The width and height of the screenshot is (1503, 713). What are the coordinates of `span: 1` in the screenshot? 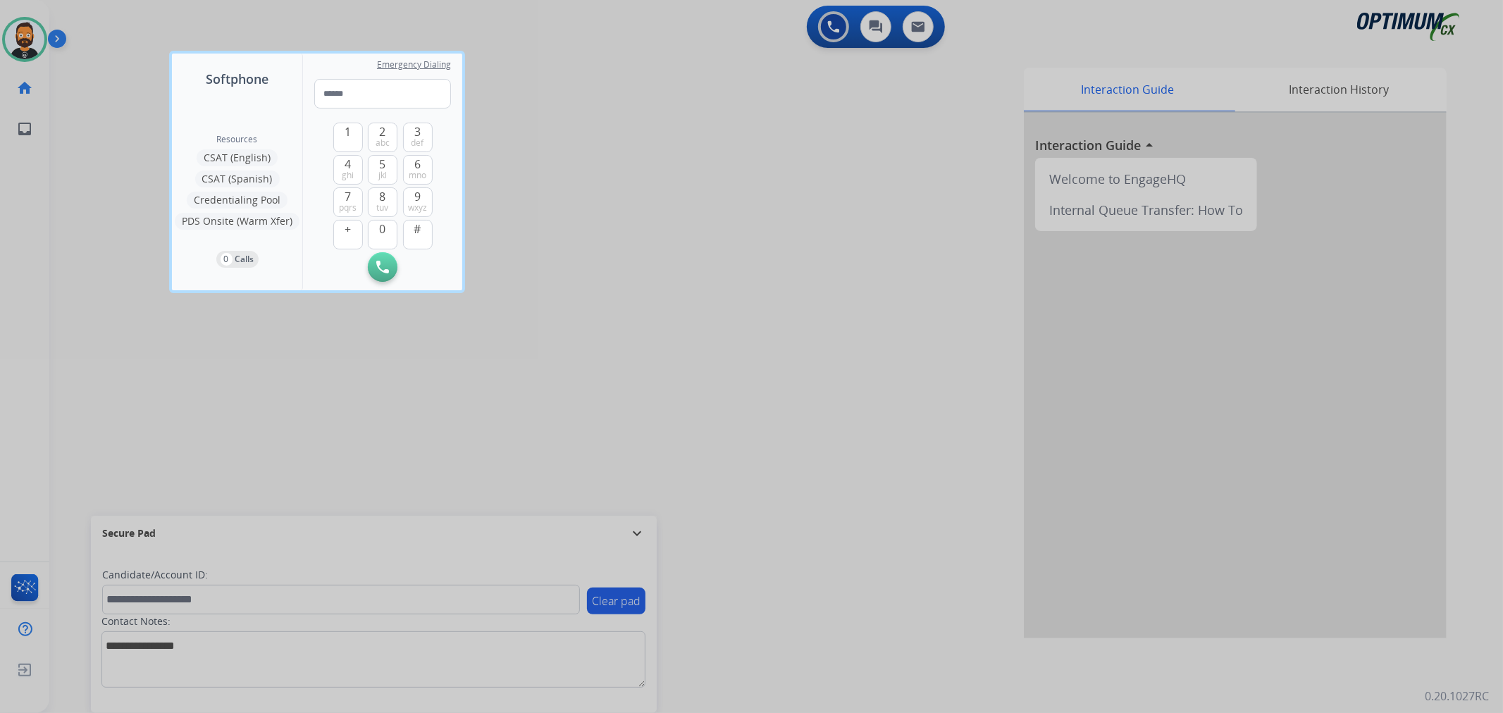 It's located at (347, 132).